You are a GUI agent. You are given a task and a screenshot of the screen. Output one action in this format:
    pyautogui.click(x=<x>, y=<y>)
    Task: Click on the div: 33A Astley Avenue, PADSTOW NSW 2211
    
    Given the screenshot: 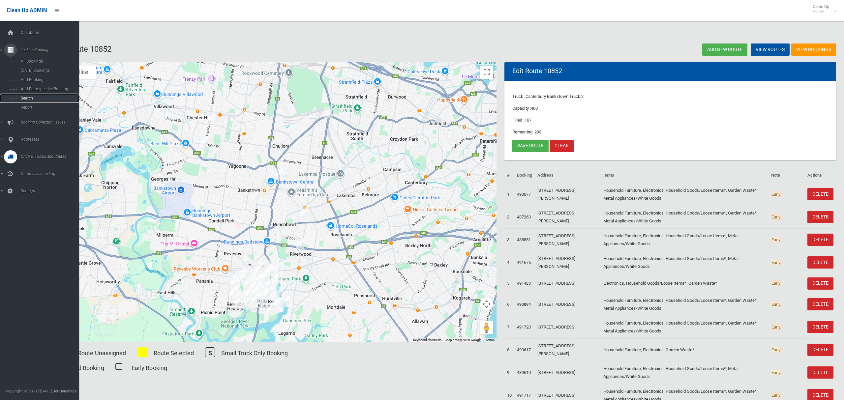 What is the action you would take?
    pyautogui.click(x=272, y=268)
    